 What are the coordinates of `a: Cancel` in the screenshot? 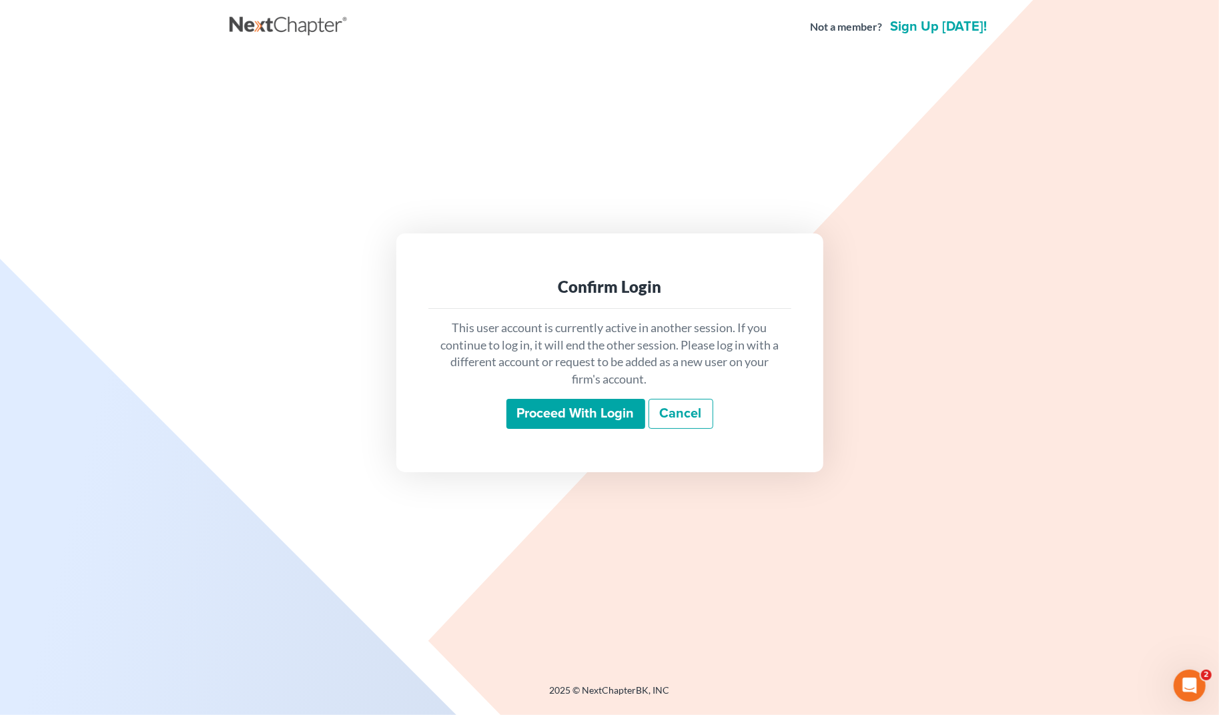 It's located at (680, 414).